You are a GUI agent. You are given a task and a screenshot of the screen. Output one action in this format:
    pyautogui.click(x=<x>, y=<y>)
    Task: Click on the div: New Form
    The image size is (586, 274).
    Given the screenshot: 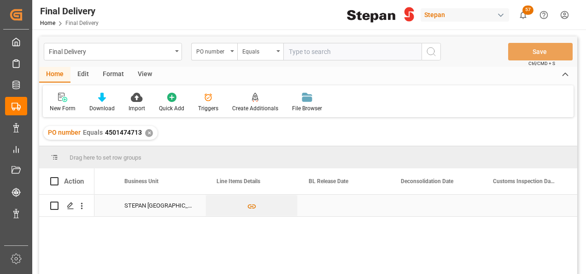 What is the action you would take?
    pyautogui.click(x=63, y=108)
    